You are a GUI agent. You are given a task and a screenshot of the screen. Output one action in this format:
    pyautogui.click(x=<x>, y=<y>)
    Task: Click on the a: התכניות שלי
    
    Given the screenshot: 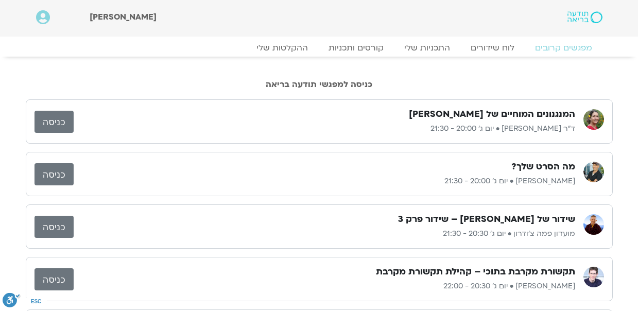 What is the action you would take?
    pyautogui.click(x=427, y=48)
    